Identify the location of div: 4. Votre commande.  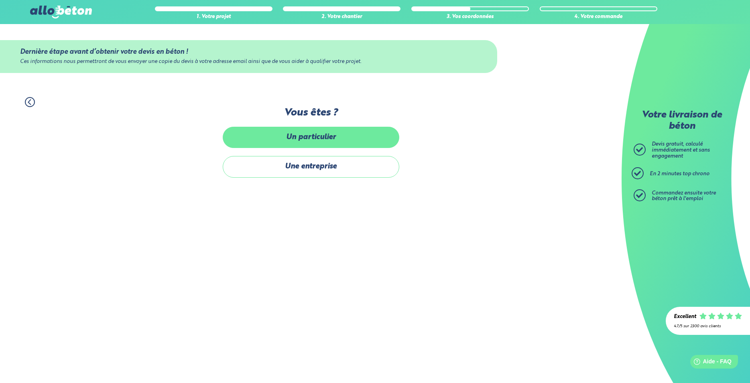
(599, 17).